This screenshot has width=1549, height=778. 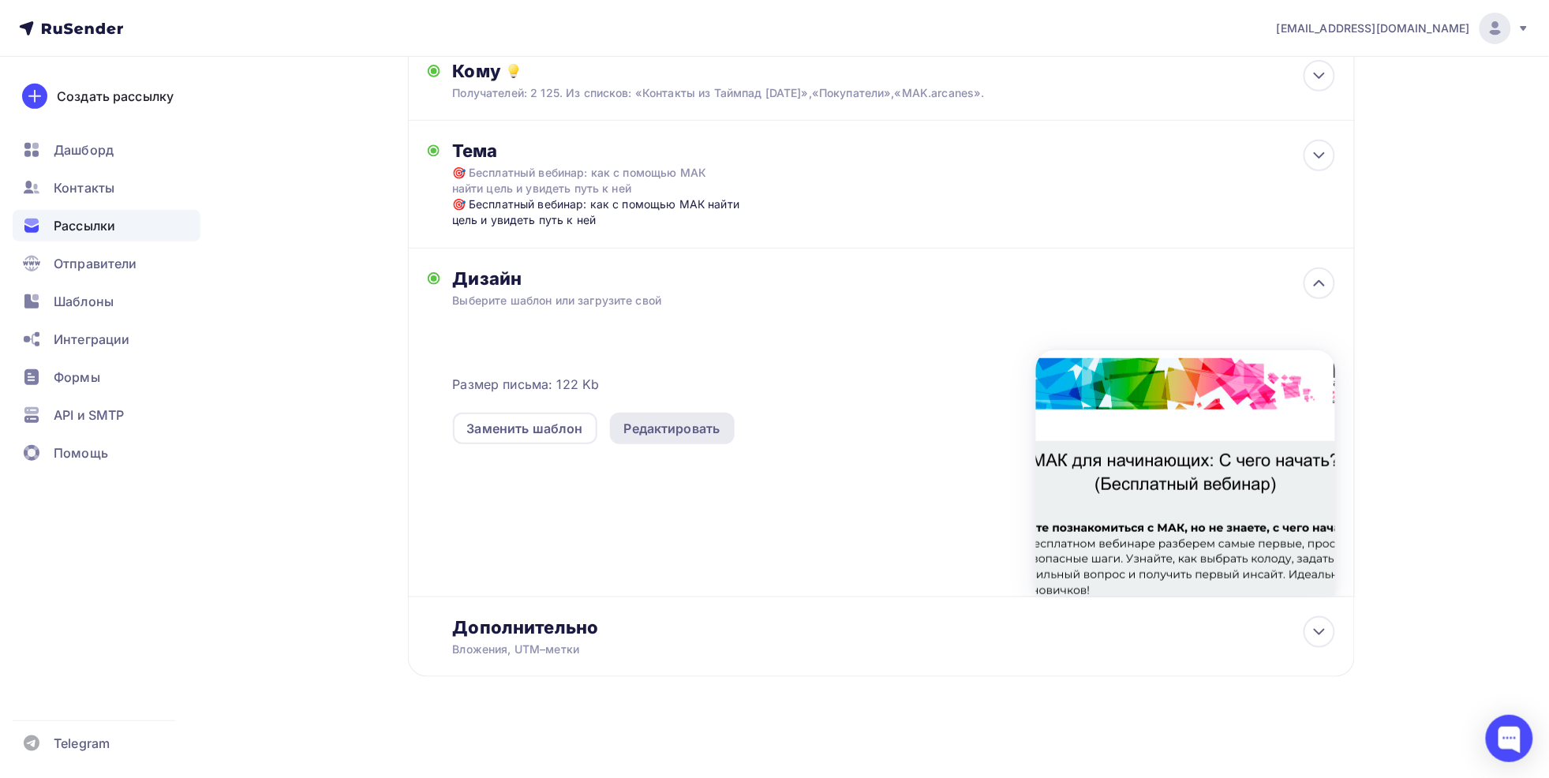 I want to click on div: Дополнительно, so click(x=894, y=627).